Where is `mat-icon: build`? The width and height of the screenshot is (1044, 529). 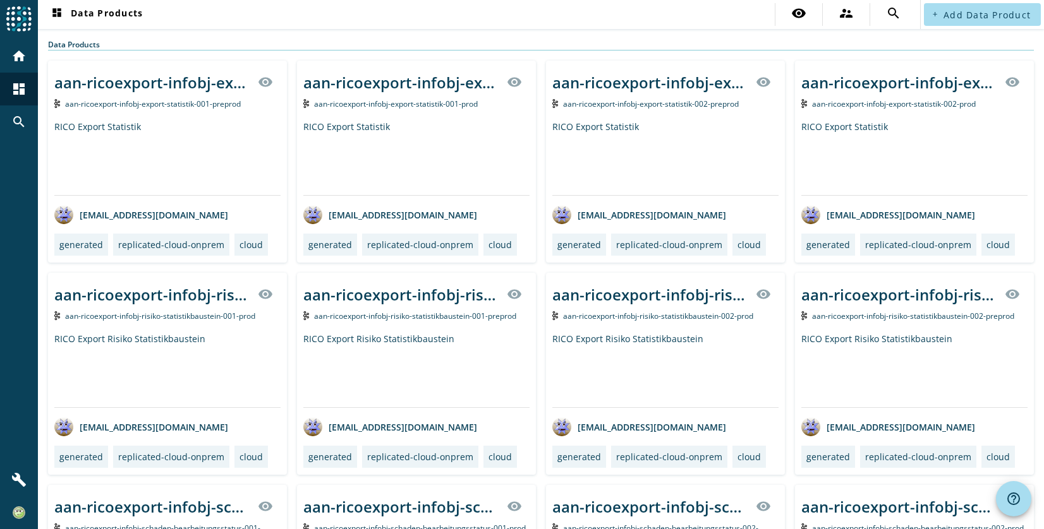 mat-icon: build is located at coordinates (19, 480).